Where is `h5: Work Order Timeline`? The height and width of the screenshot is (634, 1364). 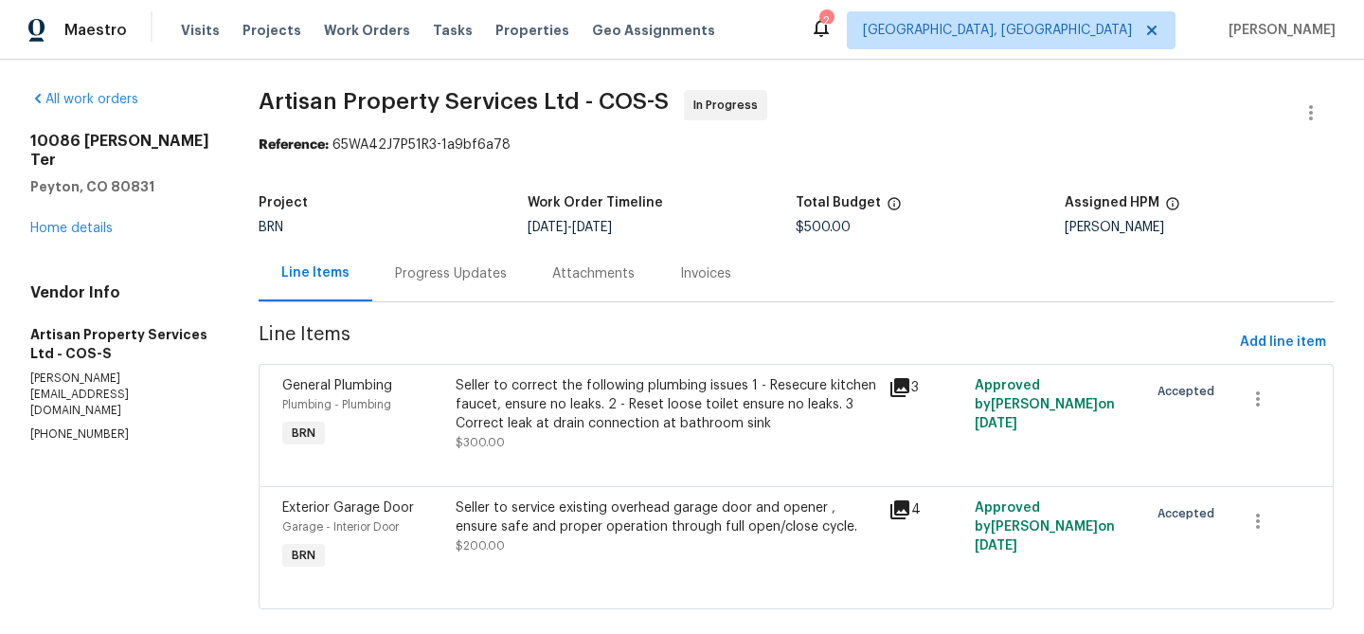 h5: Work Order Timeline is located at coordinates (595, 203).